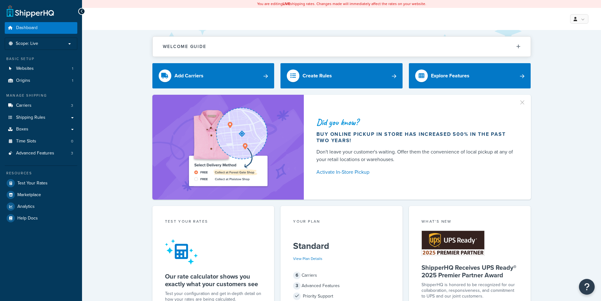 Image resolution: width=601 pixels, height=301 pixels. Describe the element at coordinates (41, 173) in the screenshot. I see `div: Resources` at that location.